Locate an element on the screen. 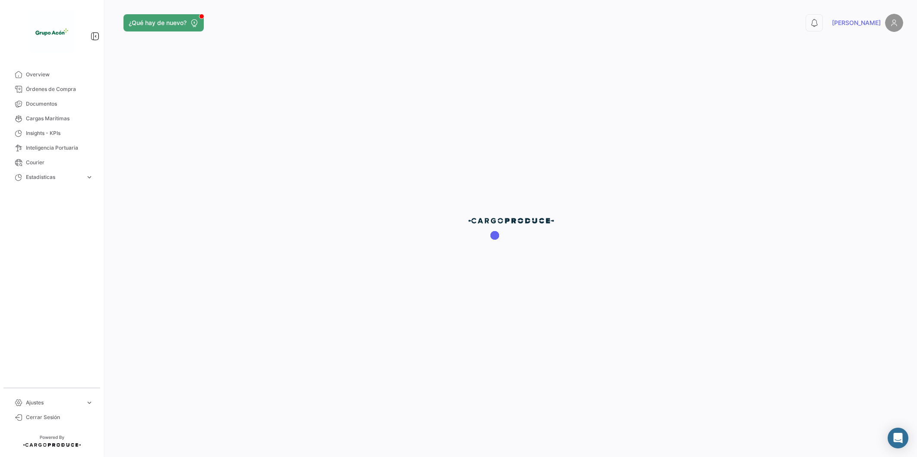  img: cp-blue.png is located at coordinates (511, 221).